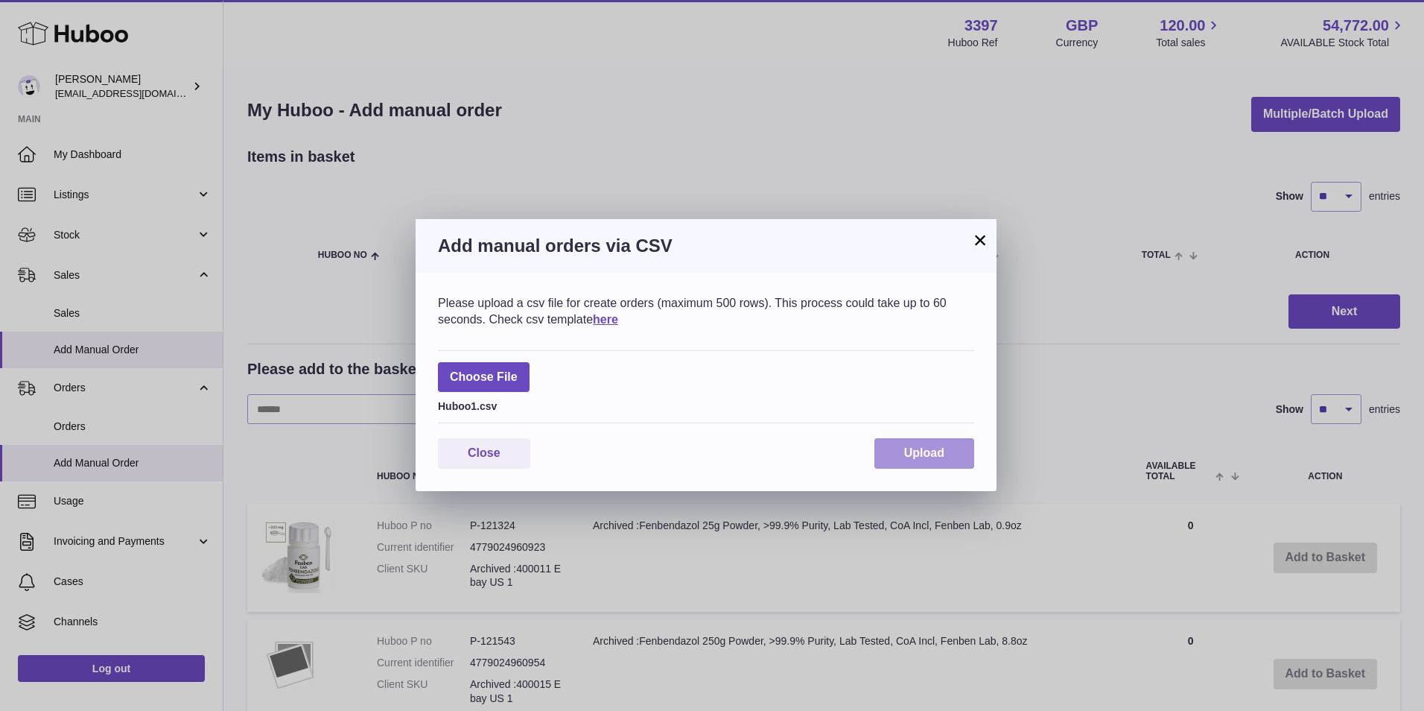  I want to click on span: Upload, so click(924, 452).